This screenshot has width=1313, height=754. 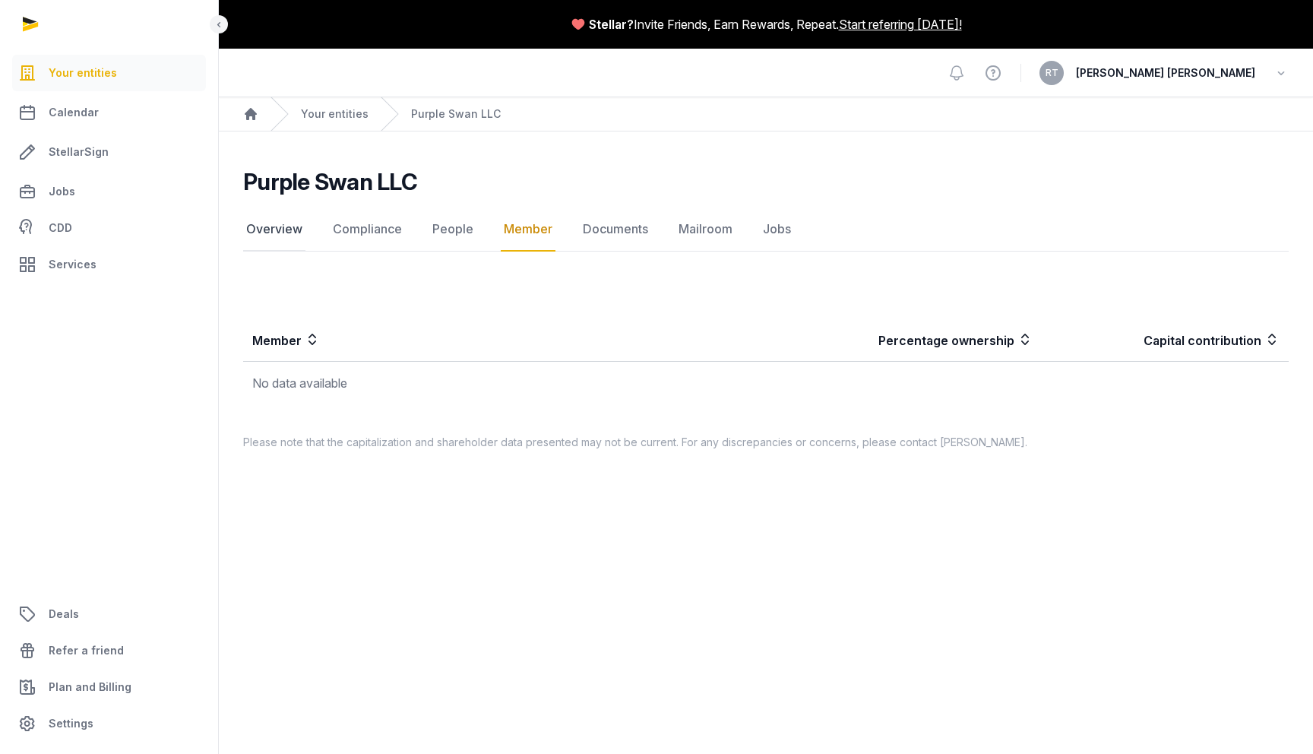 I want to click on button: RT, so click(x=1051, y=73).